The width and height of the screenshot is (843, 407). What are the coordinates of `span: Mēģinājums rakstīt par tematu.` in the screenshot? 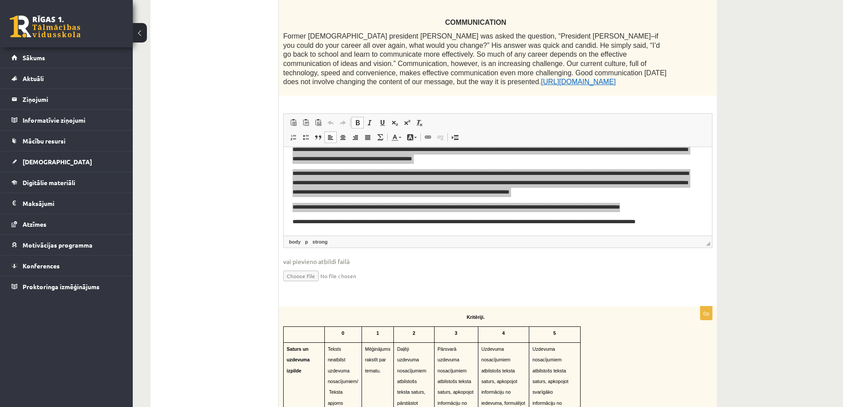 It's located at (377, 359).